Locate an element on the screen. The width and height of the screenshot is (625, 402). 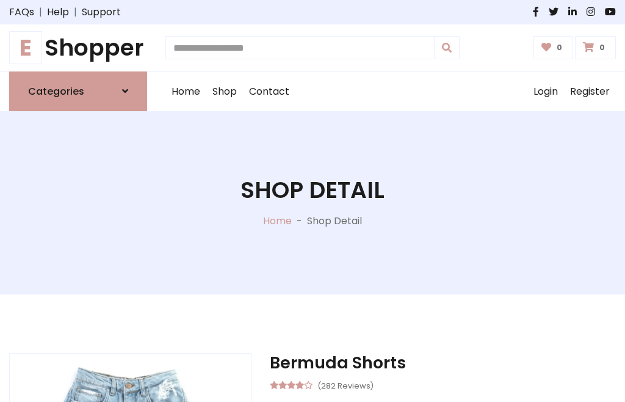
a: Login is located at coordinates (546, 92).